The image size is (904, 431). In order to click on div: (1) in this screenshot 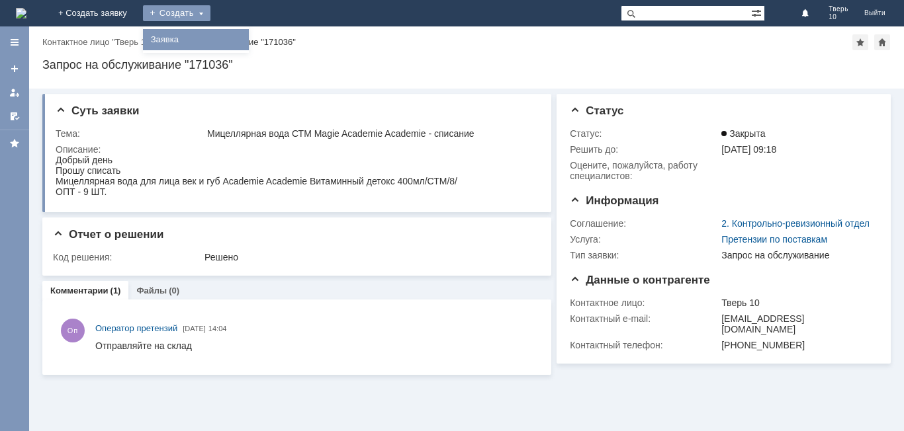, I will do `click(116, 290)`.